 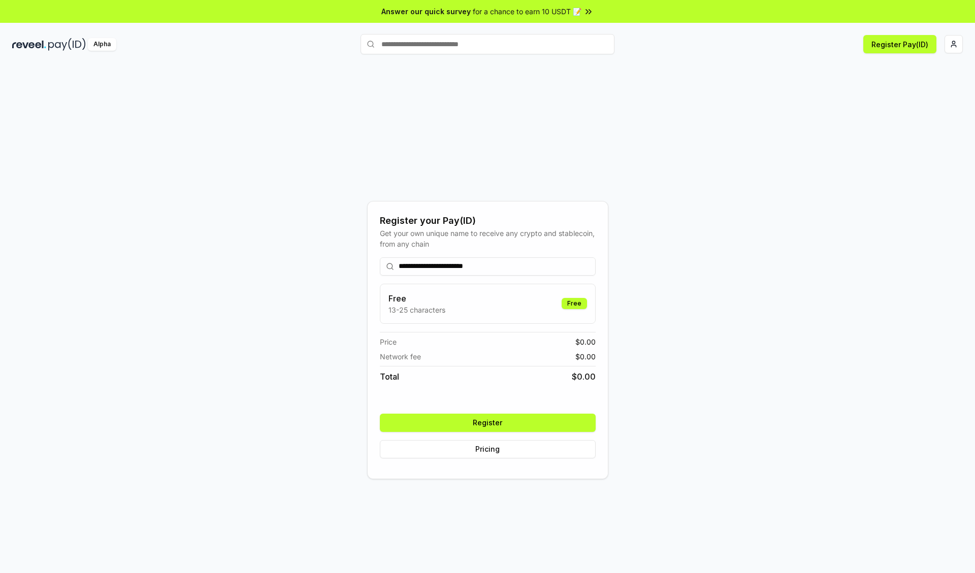 I want to click on button: Register, so click(x=488, y=423).